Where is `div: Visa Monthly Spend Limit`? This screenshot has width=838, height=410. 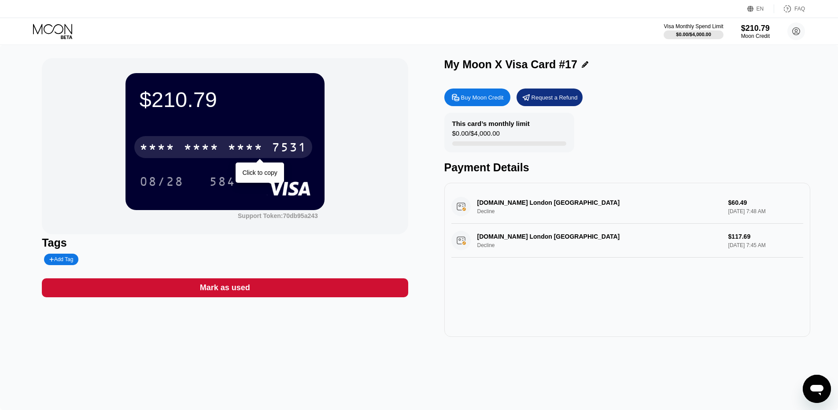
div: Visa Monthly Spend Limit is located at coordinates (693, 26).